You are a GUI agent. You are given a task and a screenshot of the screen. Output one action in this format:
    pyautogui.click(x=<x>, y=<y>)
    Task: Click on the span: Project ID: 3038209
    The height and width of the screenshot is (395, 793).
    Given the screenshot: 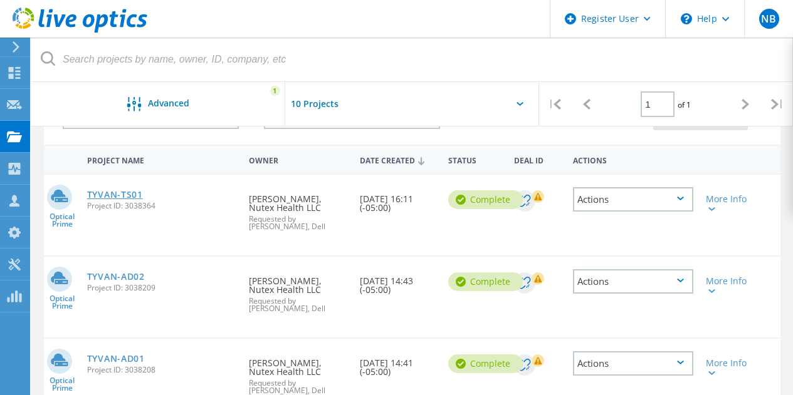 What is the action you would take?
    pyautogui.click(x=162, y=288)
    